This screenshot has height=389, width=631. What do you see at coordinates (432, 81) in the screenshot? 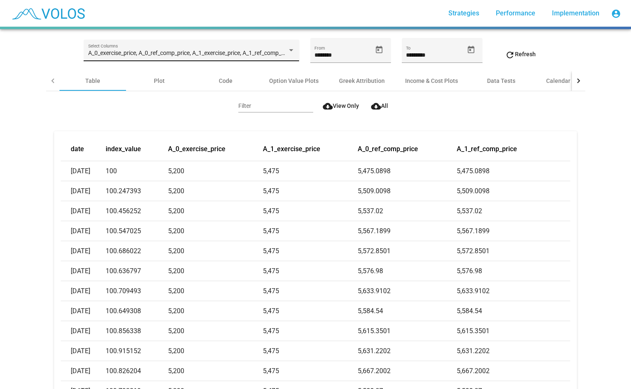
I see `div: Income & Cost Plots` at bounding box center [432, 81].